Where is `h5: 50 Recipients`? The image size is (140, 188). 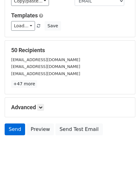 h5: 50 Recipients is located at coordinates (70, 50).